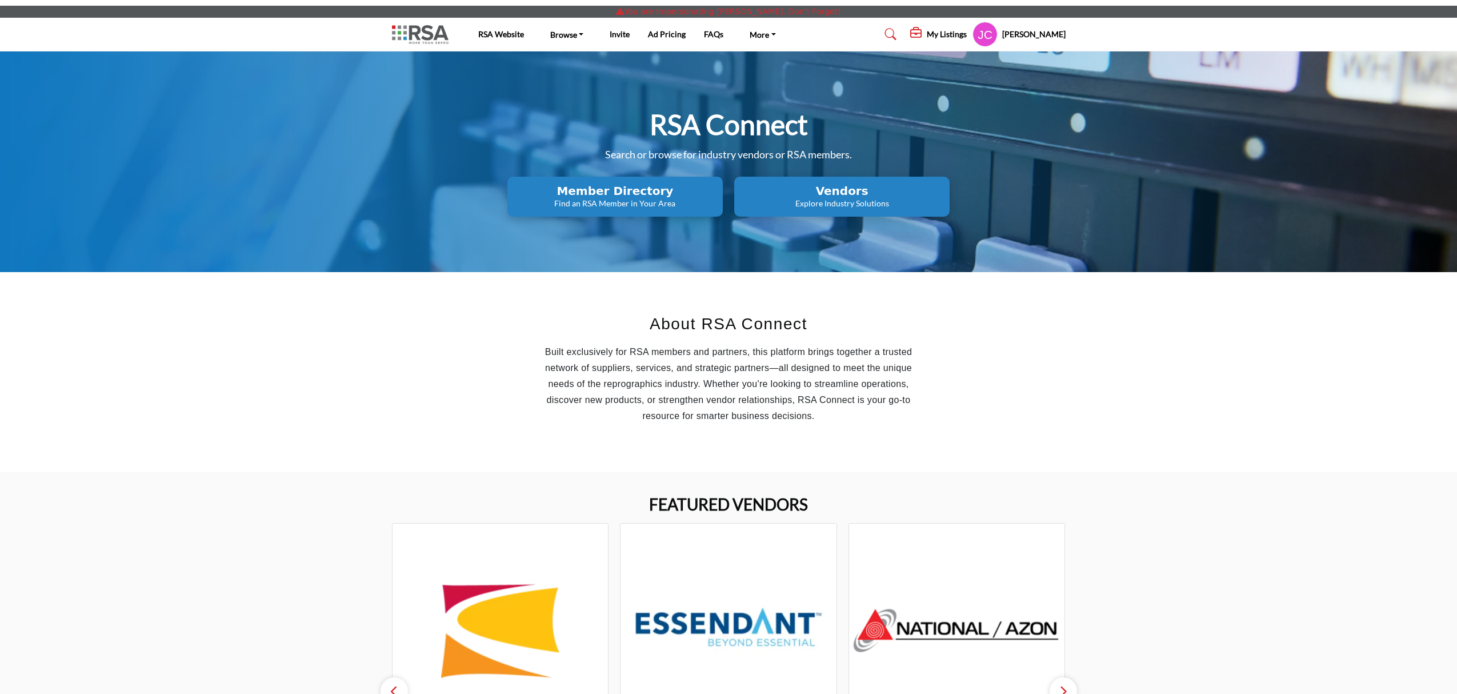 This screenshot has width=1457, height=694. Describe the element at coordinates (501, 34) in the screenshot. I see `a: RSA Website` at that location.